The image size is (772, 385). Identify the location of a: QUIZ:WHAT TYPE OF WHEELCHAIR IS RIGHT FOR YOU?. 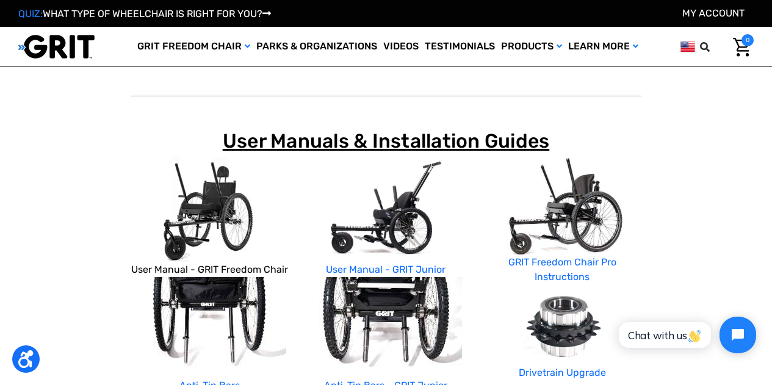
(145, 13).